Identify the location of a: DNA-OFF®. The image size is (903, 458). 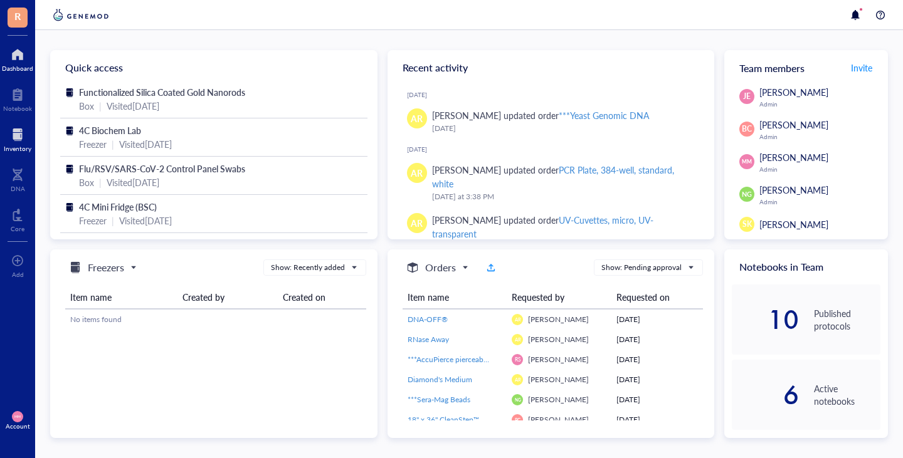
(455, 320).